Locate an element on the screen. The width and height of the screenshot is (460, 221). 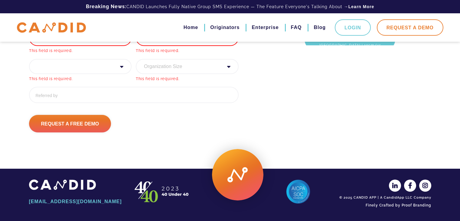
input: Referred by is located at coordinates (134, 95).